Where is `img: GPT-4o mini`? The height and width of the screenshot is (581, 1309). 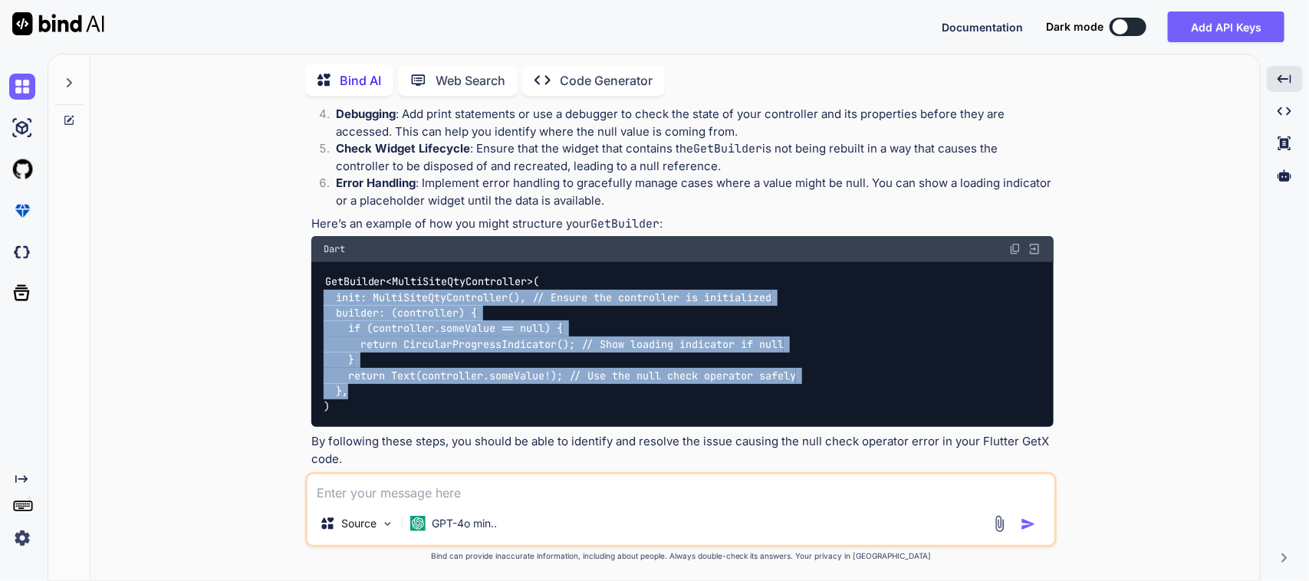
img: GPT-4o mini is located at coordinates (418, 524).